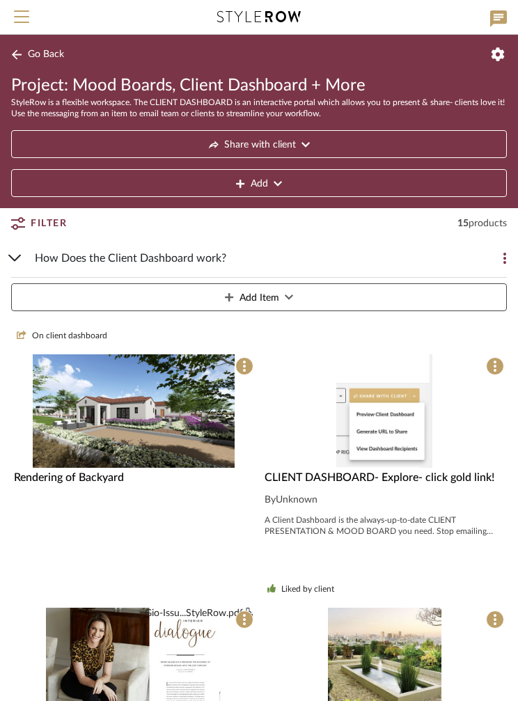 This screenshot has width=518, height=701. I want to click on span: Liked by client, so click(308, 589).